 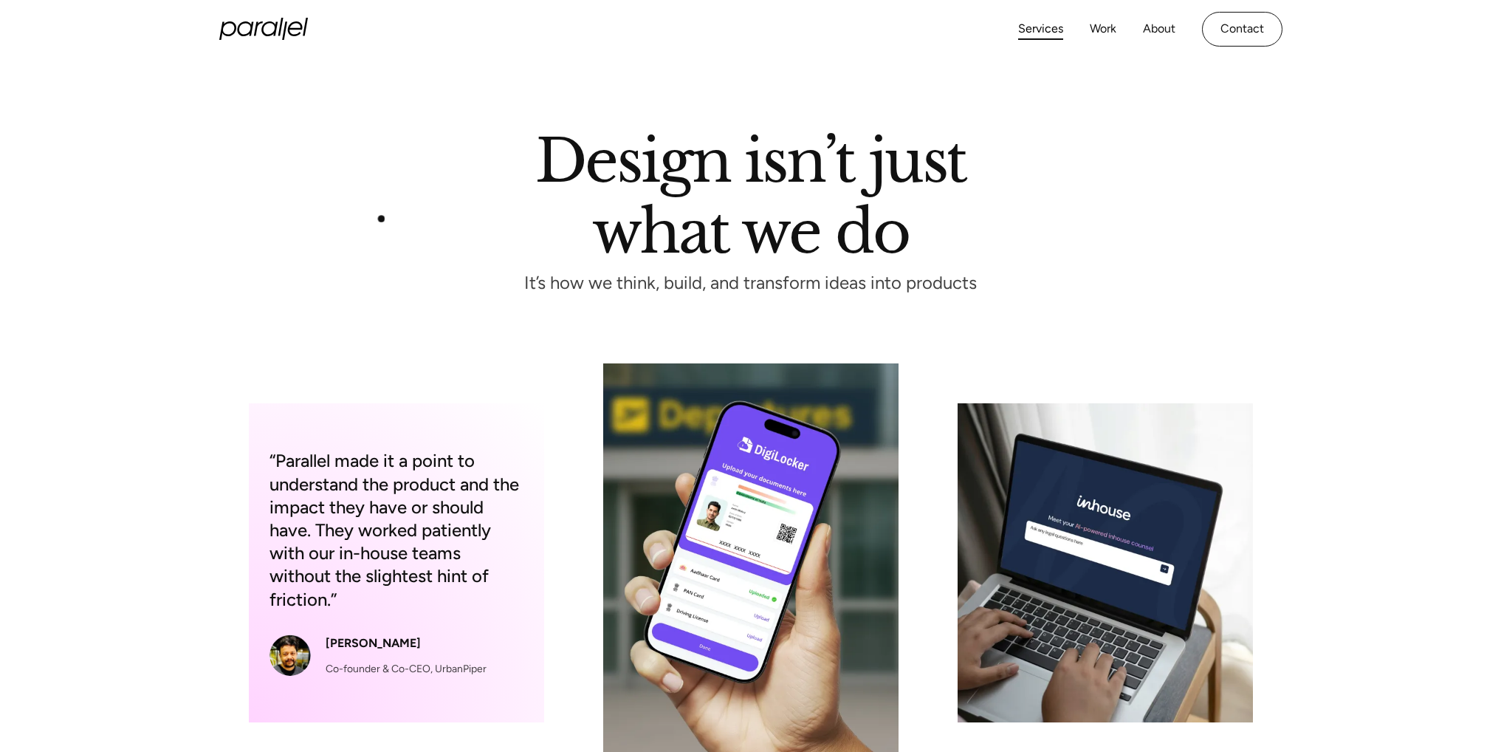 What do you see at coordinates (1105, 563) in the screenshot?
I see `img: card-image` at bounding box center [1105, 563].